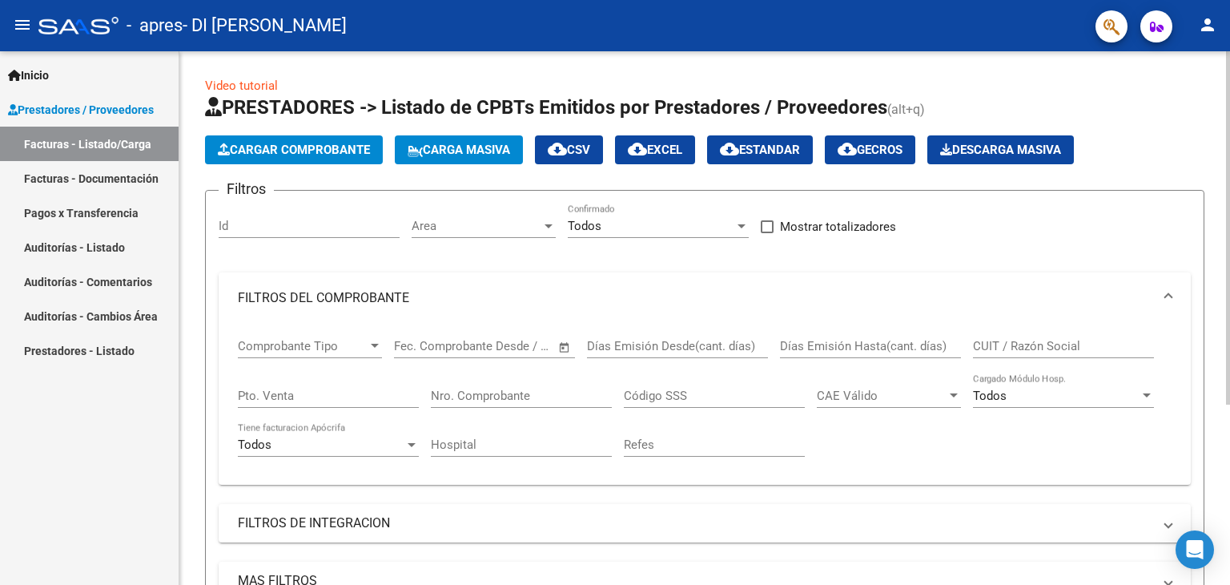  I want to click on mat-expansion-panel-header: FILTROS DEL COMPROBANTE, so click(705, 298).